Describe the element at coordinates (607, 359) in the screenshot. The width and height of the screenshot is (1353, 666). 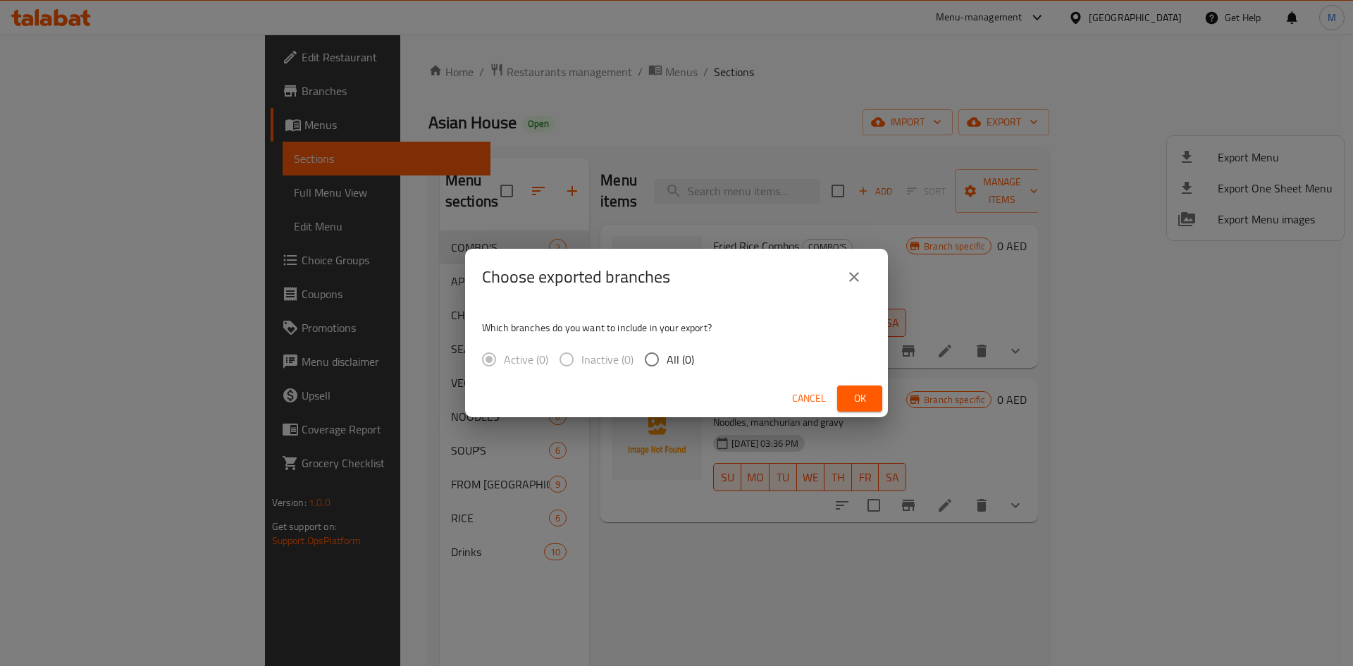
I see `span: Inactive (0)` at that location.